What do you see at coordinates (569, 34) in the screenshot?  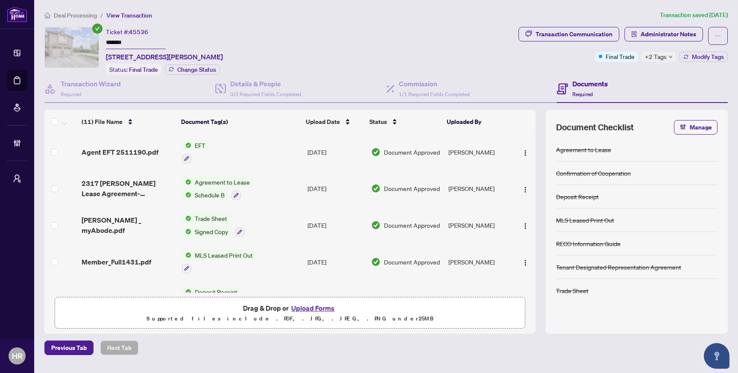 I see `button: Transaction Communication` at bounding box center [569, 34].